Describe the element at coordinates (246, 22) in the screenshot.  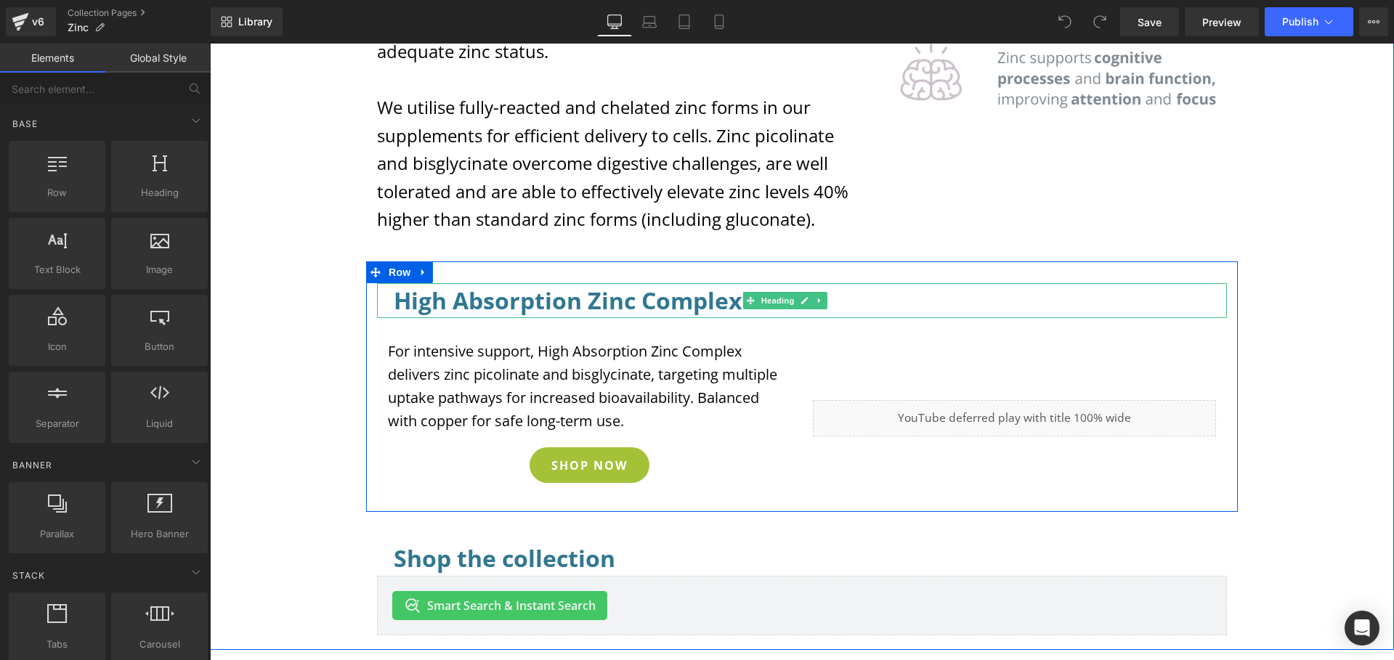
I see `a: New Library` at that location.